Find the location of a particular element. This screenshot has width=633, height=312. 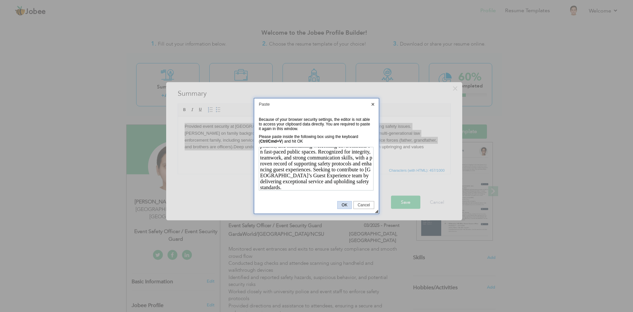

div: Resize is located at coordinates (377, 211).